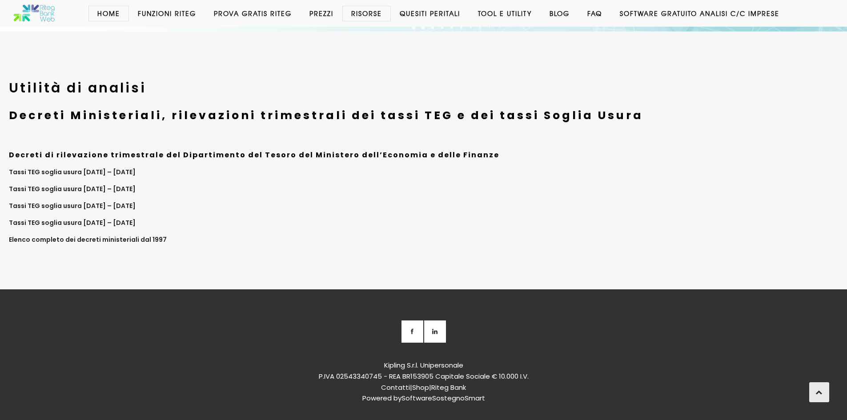  I want to click on div: Kipling S.r.l. Unipersonale P.IVA 02543340745 - REA BR153905 Capitale Sociale € 10.000 I.V. | | P..., so click(424, 389).